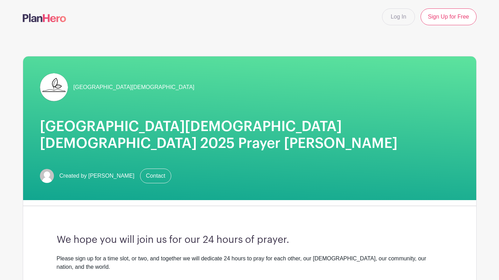 This screenshot has width=499, height=280. I want to click on a: Sign Up for Free, so click(448, 17).